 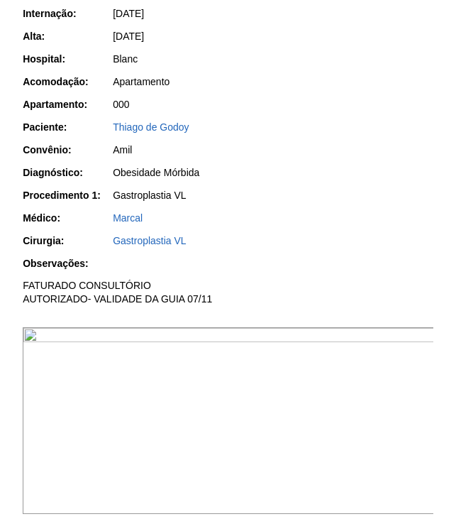 What do you see at coordinates (228, 292) in the screenshot?
I see `p: FATURADO CONSULTÓRIO AUTORIZADO- VALIDADE DA GUIA 07/11` at bounding box center [228, 292].